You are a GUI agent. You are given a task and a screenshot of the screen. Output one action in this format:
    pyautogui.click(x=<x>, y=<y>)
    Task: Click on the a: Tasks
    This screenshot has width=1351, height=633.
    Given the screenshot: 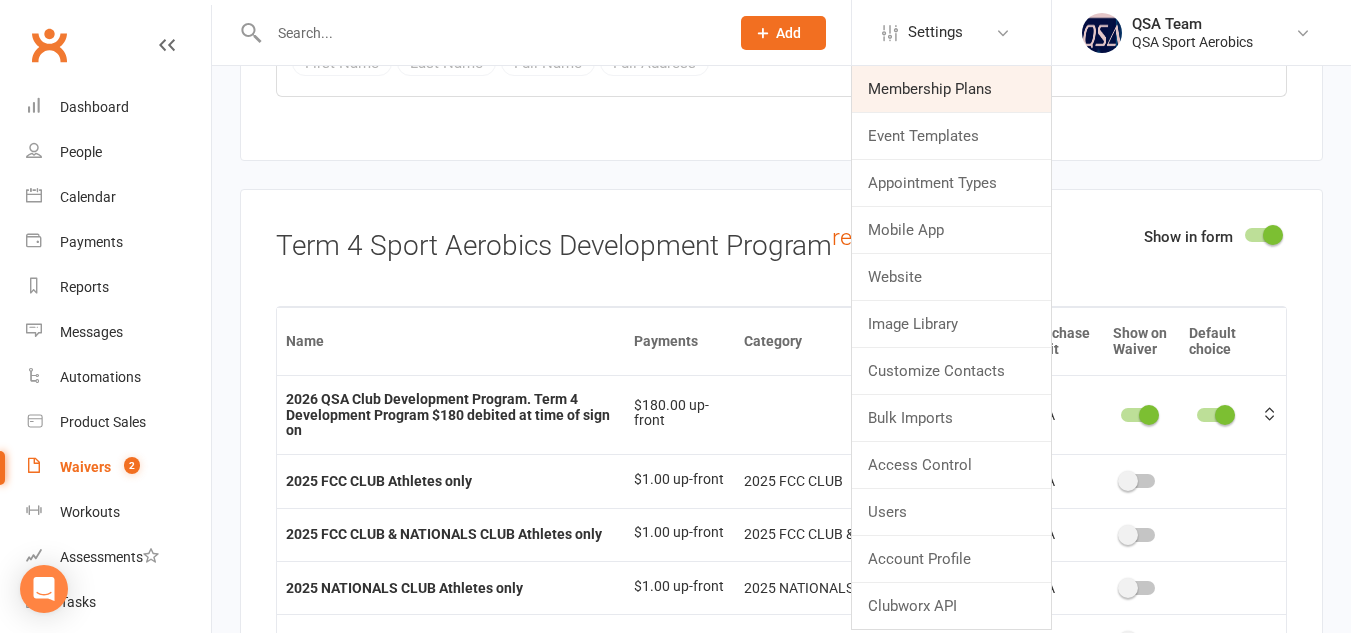 What is the action you would take?
    pyautogui.click(x=118, y=602)
    